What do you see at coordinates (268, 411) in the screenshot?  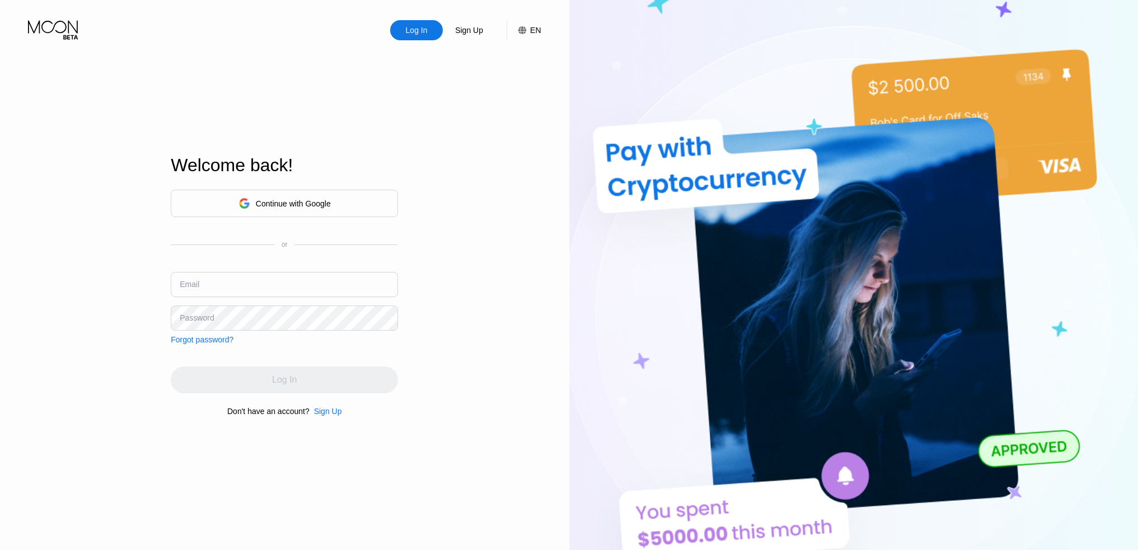 I see `div: Don't have an account?` at bounding box center [268, 411].